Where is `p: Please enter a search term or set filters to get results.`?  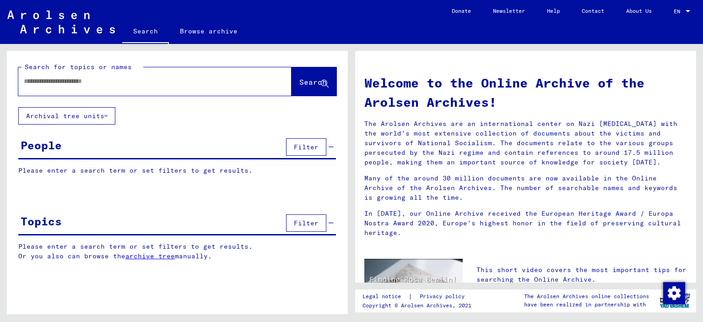
p: Please enter a search term or set filters to get results. is located at coordinates (177, 170).